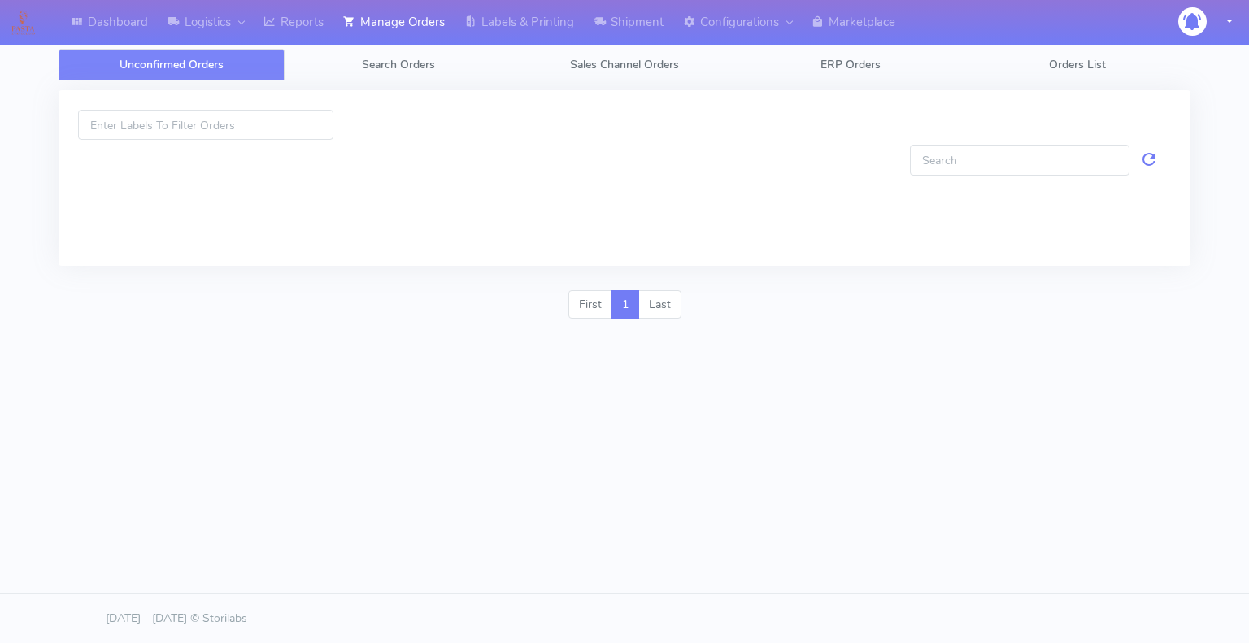 The width and height of the screenshot is (1249, 643). Describe the element at coordinates (206, 124) in the screenshot. I see `input: Enter Labels To Filter Orders` at that location.